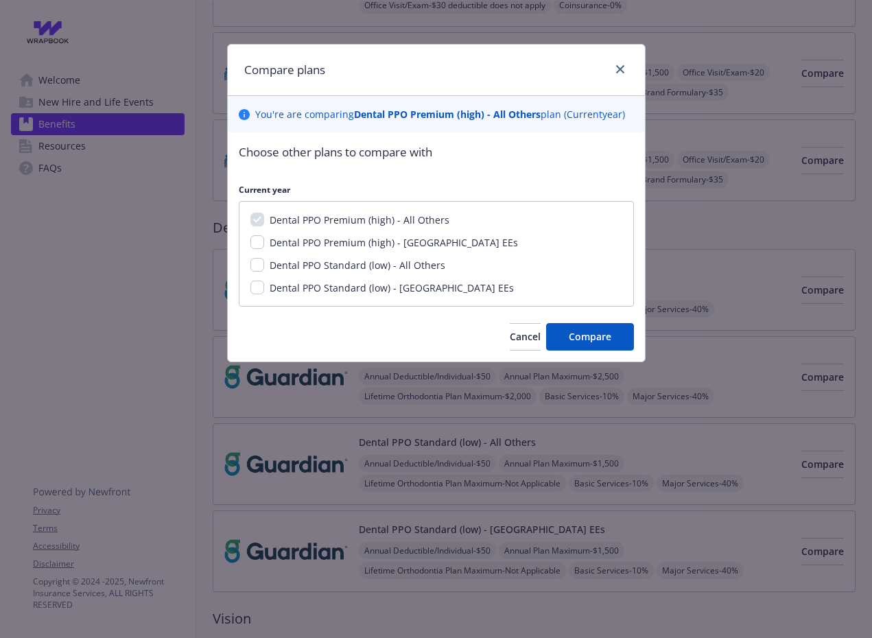 The width and height of the screenshot is (872, 638). Describe the element at coordinates (436, 152) in the screenshot. I see `p: Choose other plans to compare with` at that location.